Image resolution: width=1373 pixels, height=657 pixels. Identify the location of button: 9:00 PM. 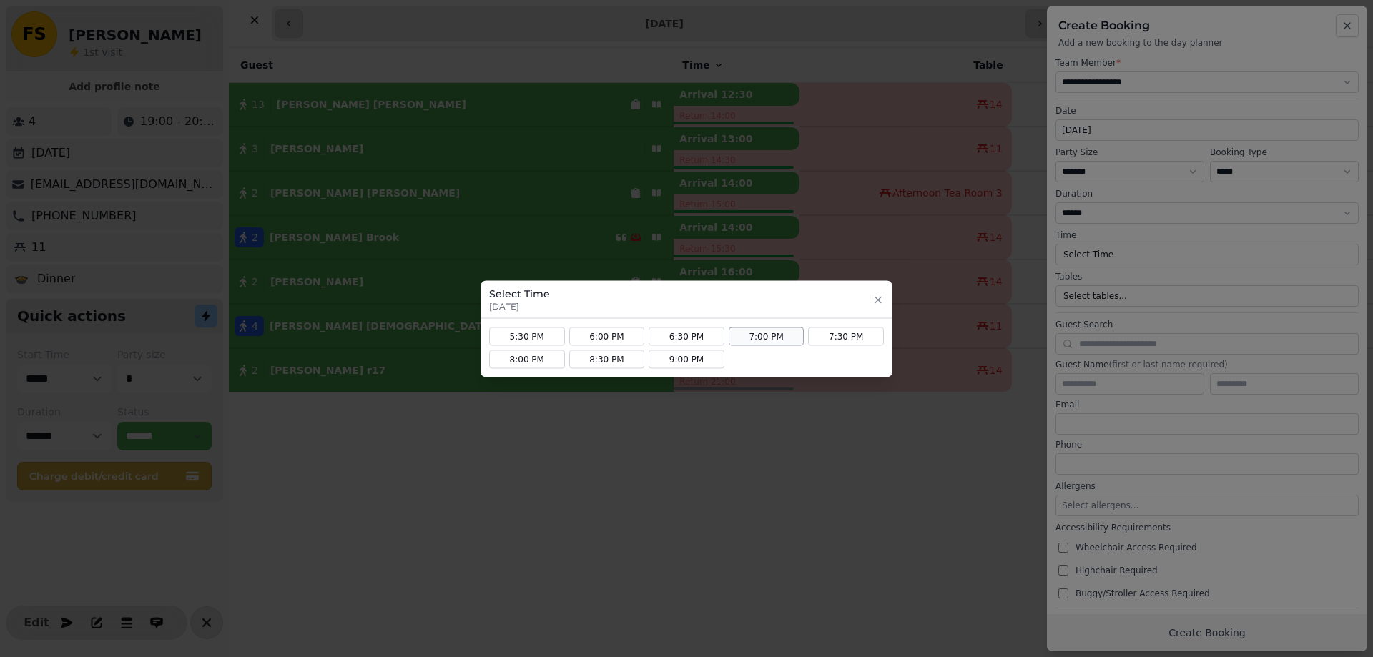
(687, 359).